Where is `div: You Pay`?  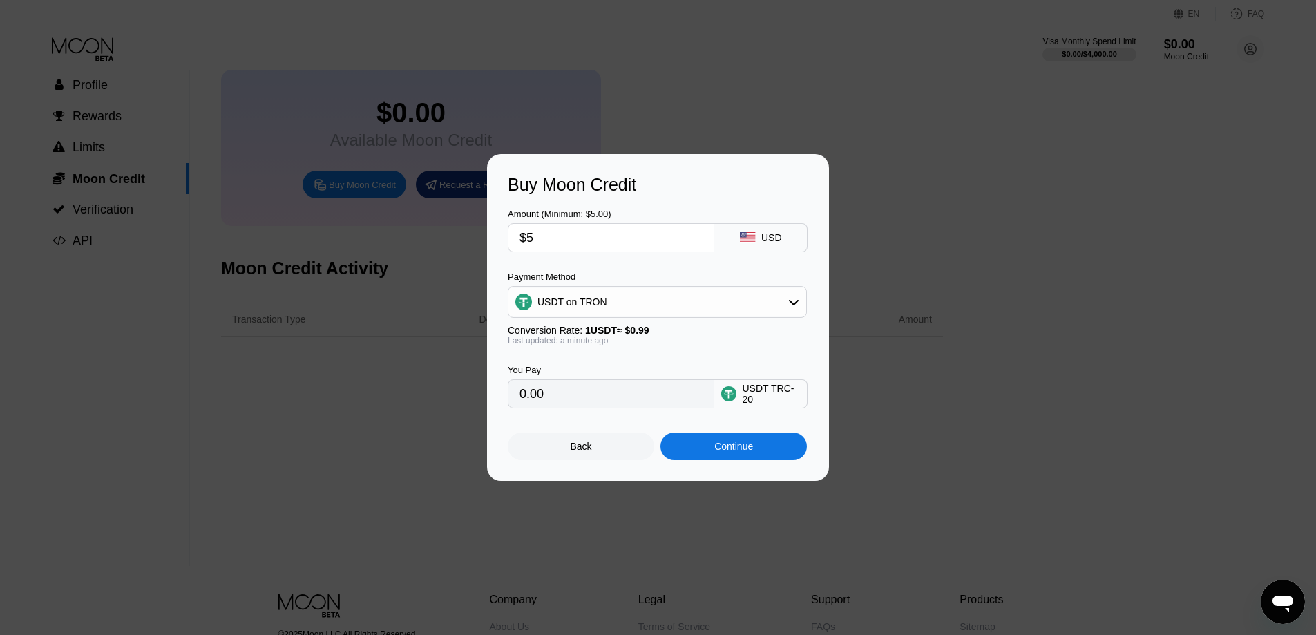 div: You Pay is located at coordinates (611, 370).